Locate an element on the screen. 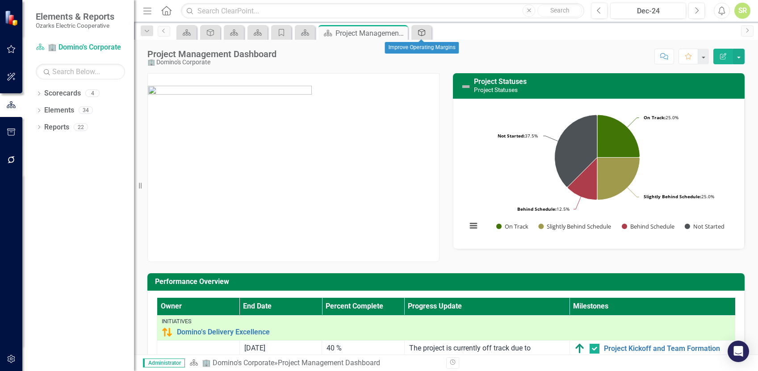 Image resolution: width=758 pixels, height=371 pixels. span: Administrator is located at coordinates (164, 363).